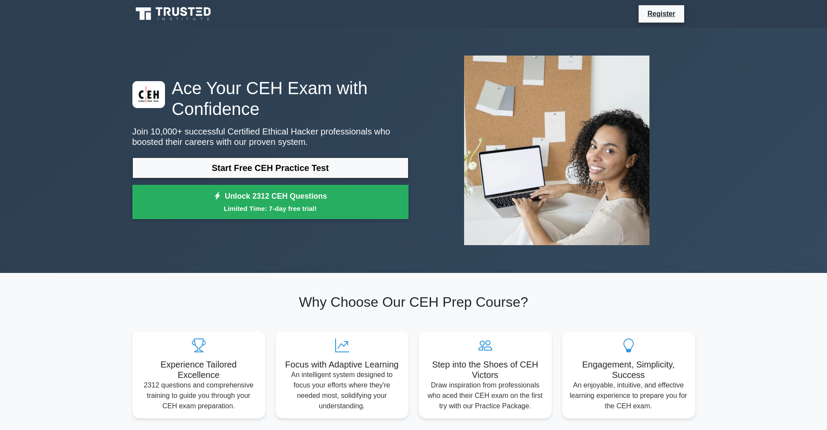 The image size is (827, 430). I want to click on h5: Experience Tailored Excellence, so click(199, 370).